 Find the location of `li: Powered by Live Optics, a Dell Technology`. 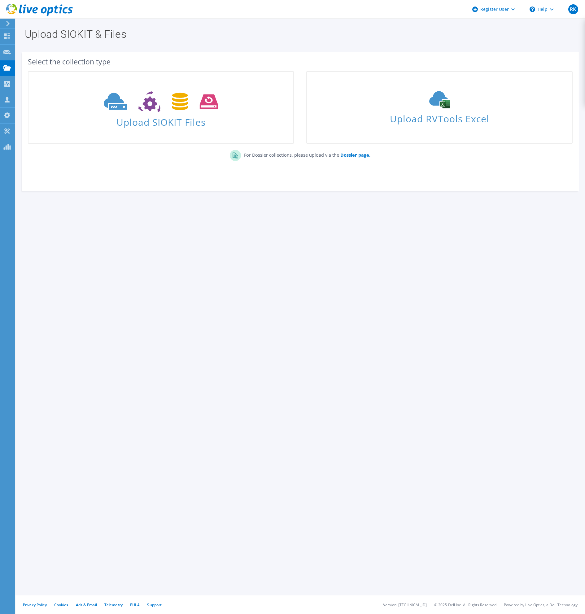

li: Powered by Live Optics, a Dell Technology is located at coordinates (541, 605).